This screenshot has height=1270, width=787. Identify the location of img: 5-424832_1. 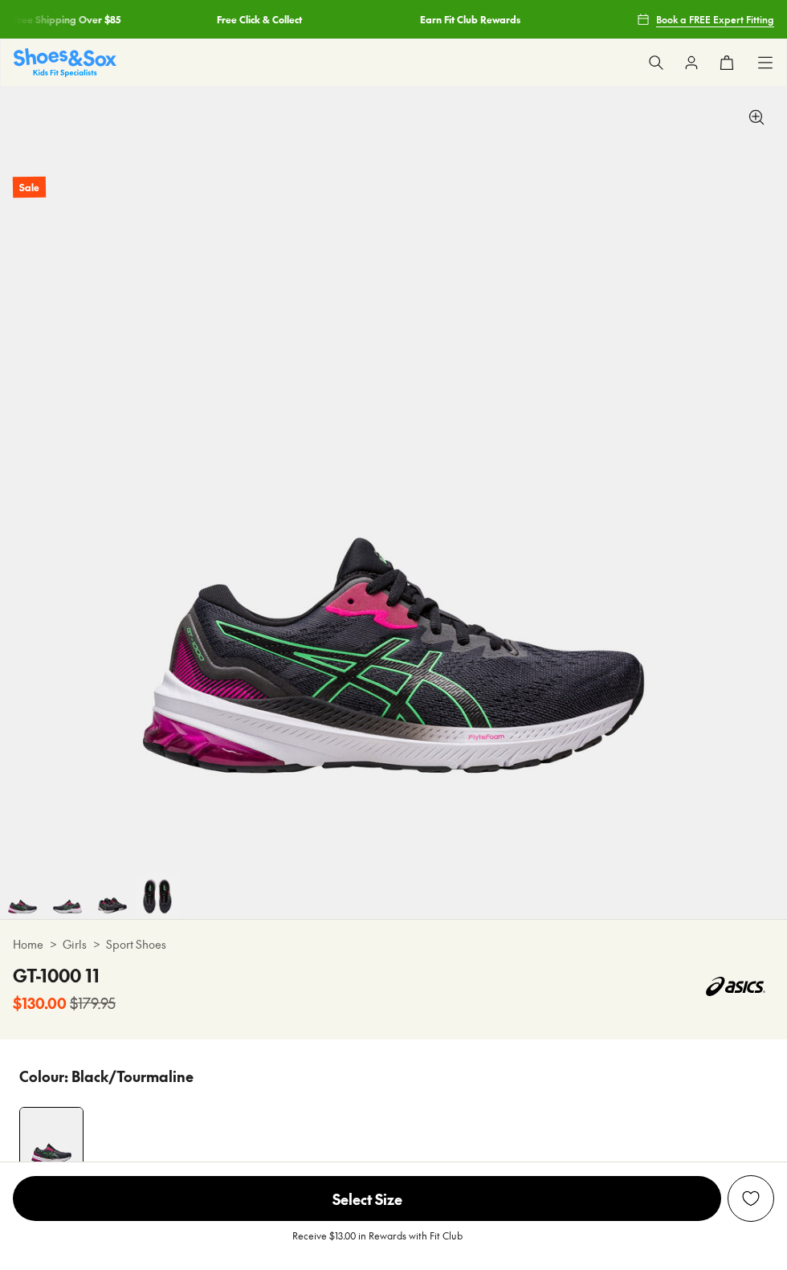
(67, 897).